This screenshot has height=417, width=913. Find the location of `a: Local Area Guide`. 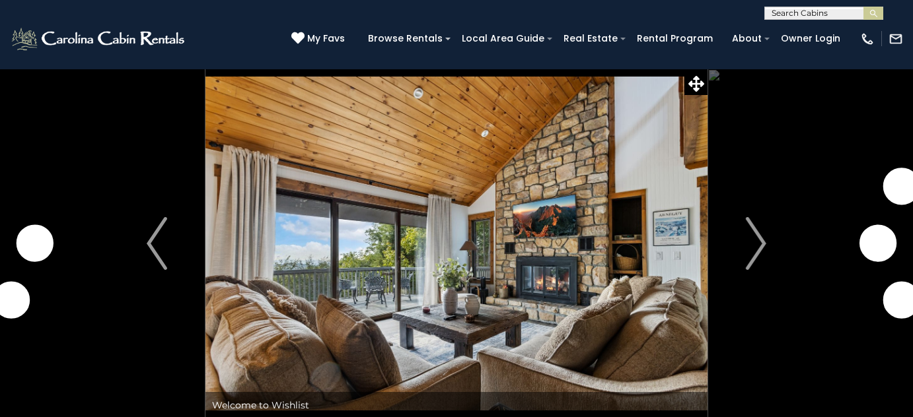

a: Local Area Guide is located at coordinates (503, 38).